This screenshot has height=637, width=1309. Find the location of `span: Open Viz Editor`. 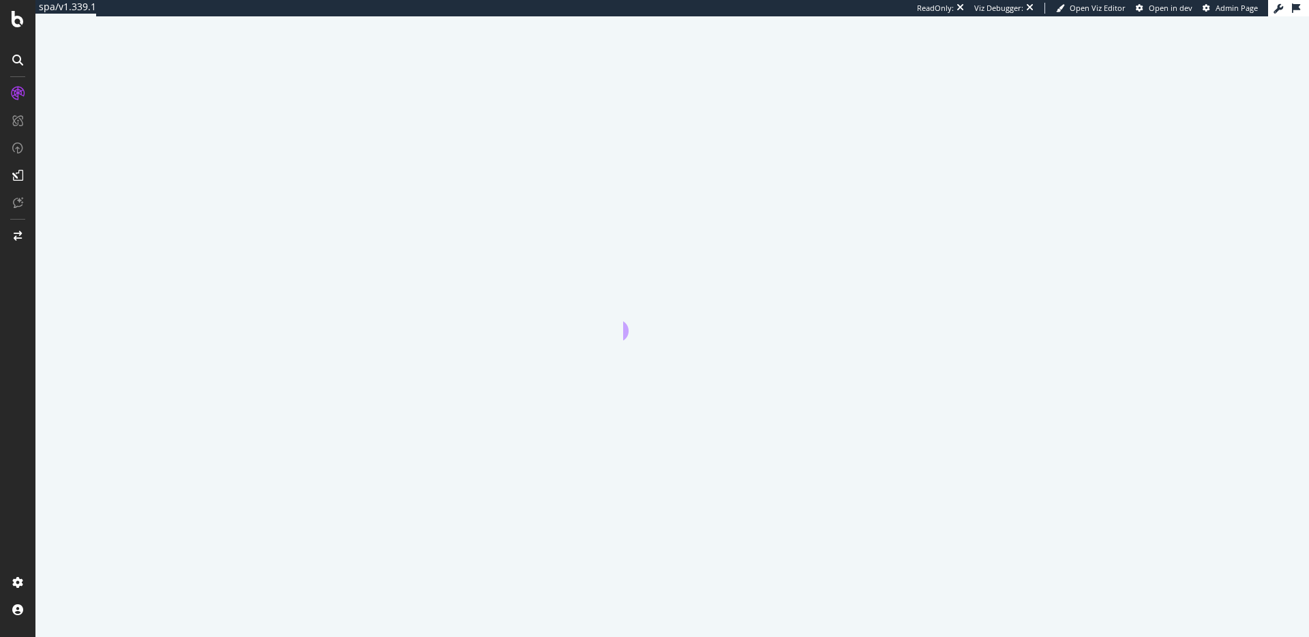

span: Open Viz Editor is located at coordinates (1097, 7).